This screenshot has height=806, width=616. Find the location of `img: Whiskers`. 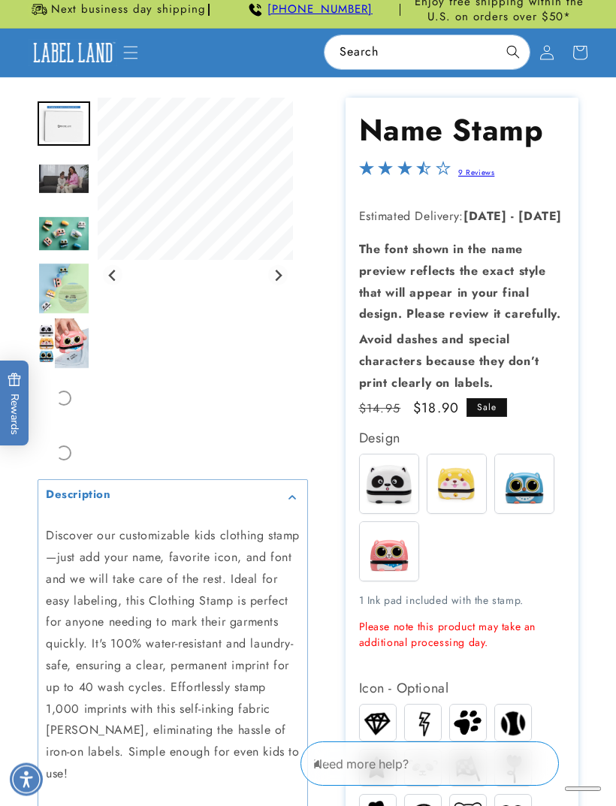

img: Whiskers is located at coordinates (389, 552).